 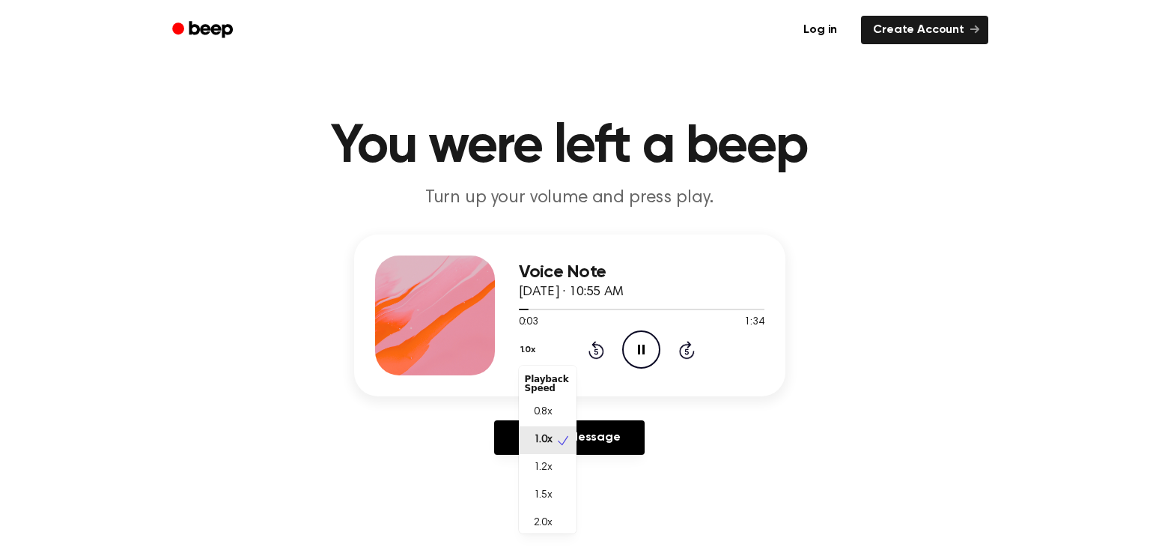 I want to click on span: 1.2x, so click(x=543, y=467).